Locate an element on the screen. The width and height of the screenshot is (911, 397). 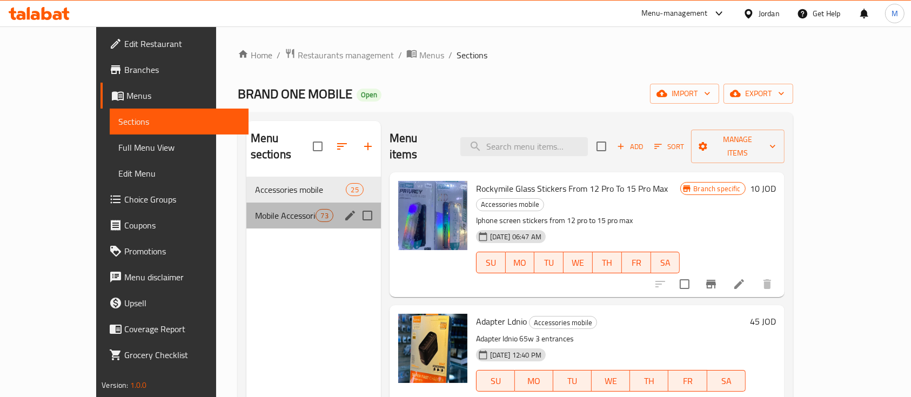
button: TU is located at coordinates (572, 381).